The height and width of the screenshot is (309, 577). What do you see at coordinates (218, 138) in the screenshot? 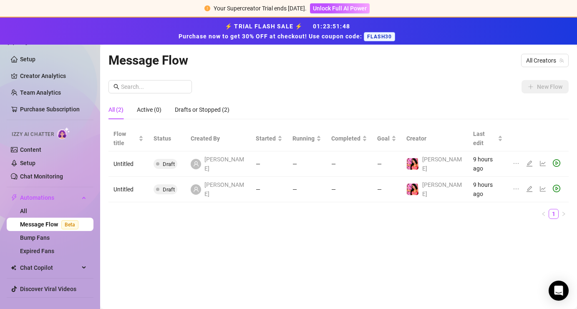
I see `th: Created By` at bounding box center [218, 138].